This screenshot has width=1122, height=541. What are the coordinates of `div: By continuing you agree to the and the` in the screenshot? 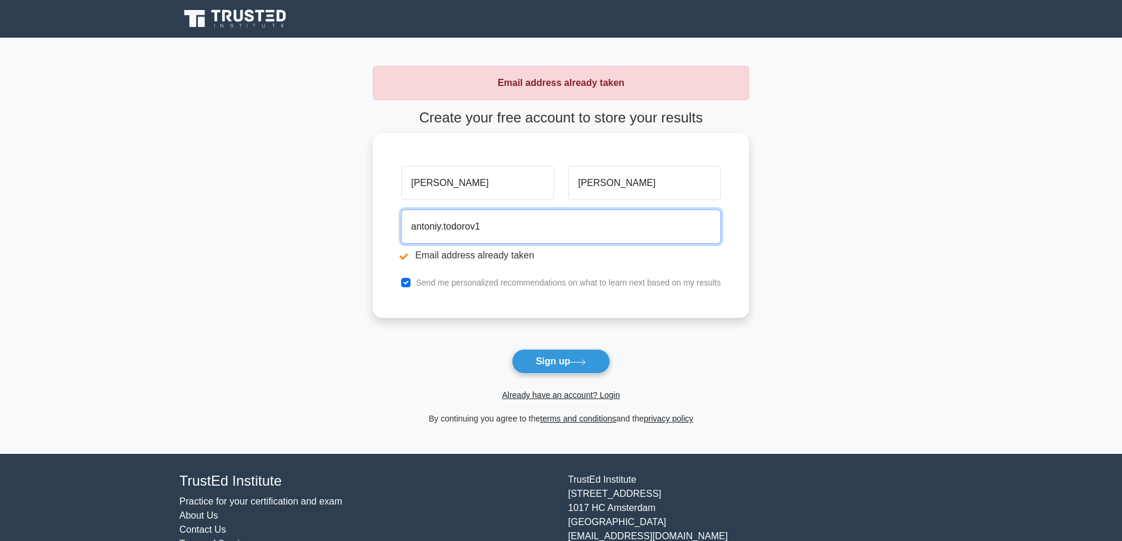 It's located at (561, 419).